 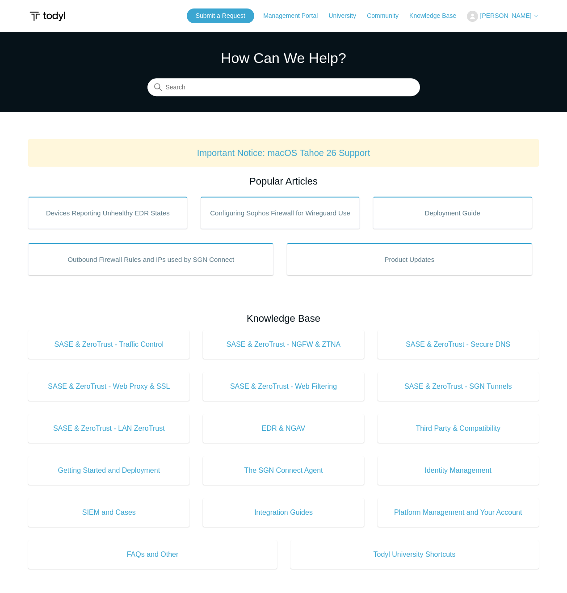 I want to click on h2: Knowledge Base, so click(x=284, y=318).